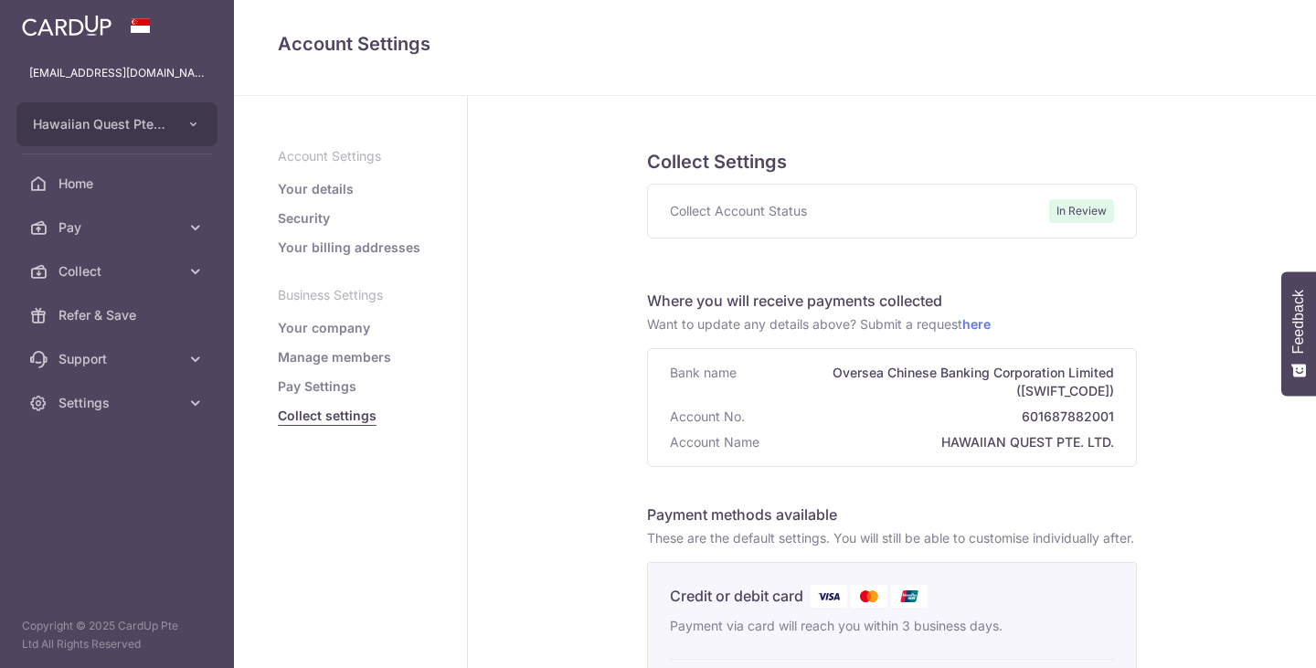 This screenshot has height=668, width=1316. Describe the element at coordinates (334, 357) in the screenshot. I see `a: Manage members` at that location.